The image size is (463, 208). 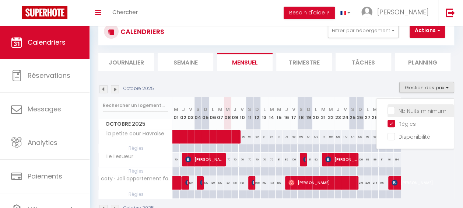 What do you see at coordinates (382, 182) in the screenshot?
I see `div: 197` at bounding box center [382, 182].